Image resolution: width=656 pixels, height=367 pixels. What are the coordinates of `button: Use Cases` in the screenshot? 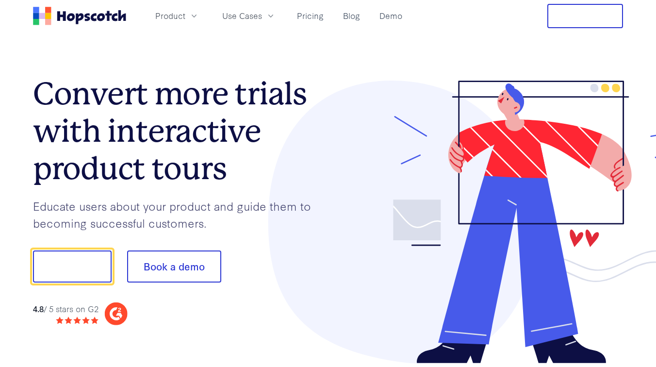 It's located at (249, 16).